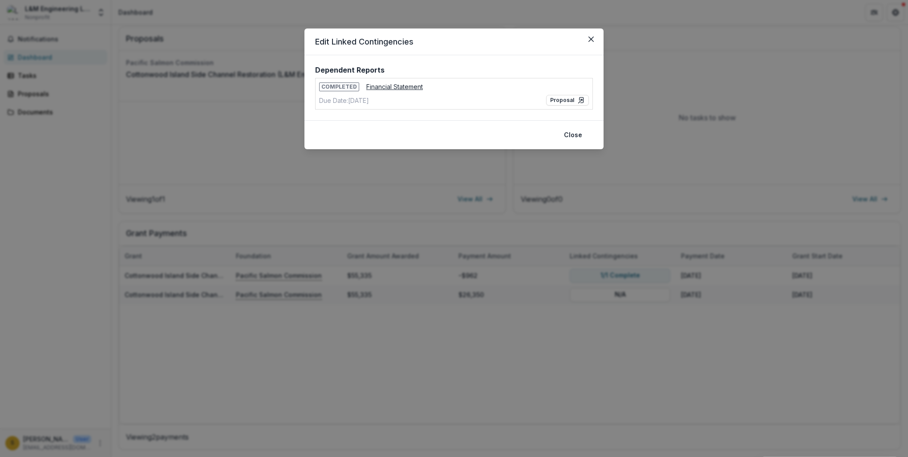  What do you see at coordinates (339, 87) in the screenshot?
I see `span: Completed` at bounding box center [339, 87].